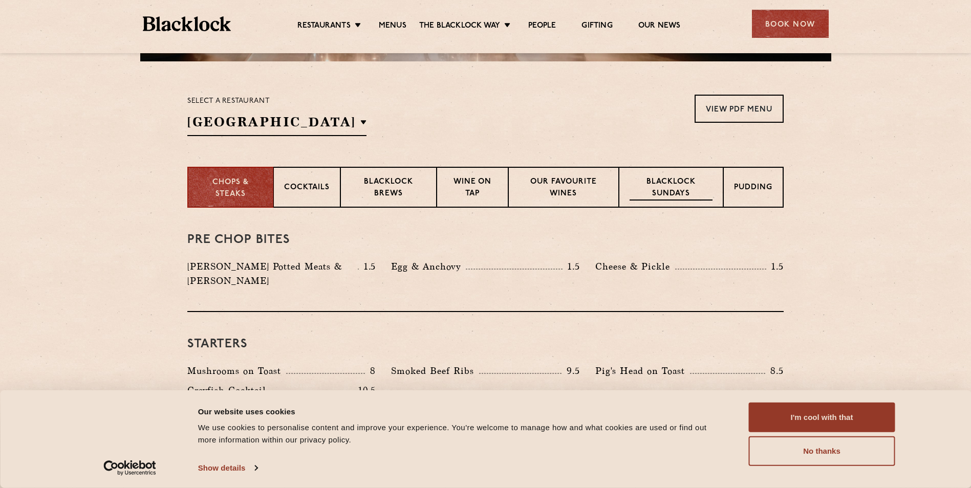 The width and height of the screenshot is (971, 488). Describe the element at coordinates (236, 371) in the screenshot. I see `p: Mushrooms on Toast` at that location.